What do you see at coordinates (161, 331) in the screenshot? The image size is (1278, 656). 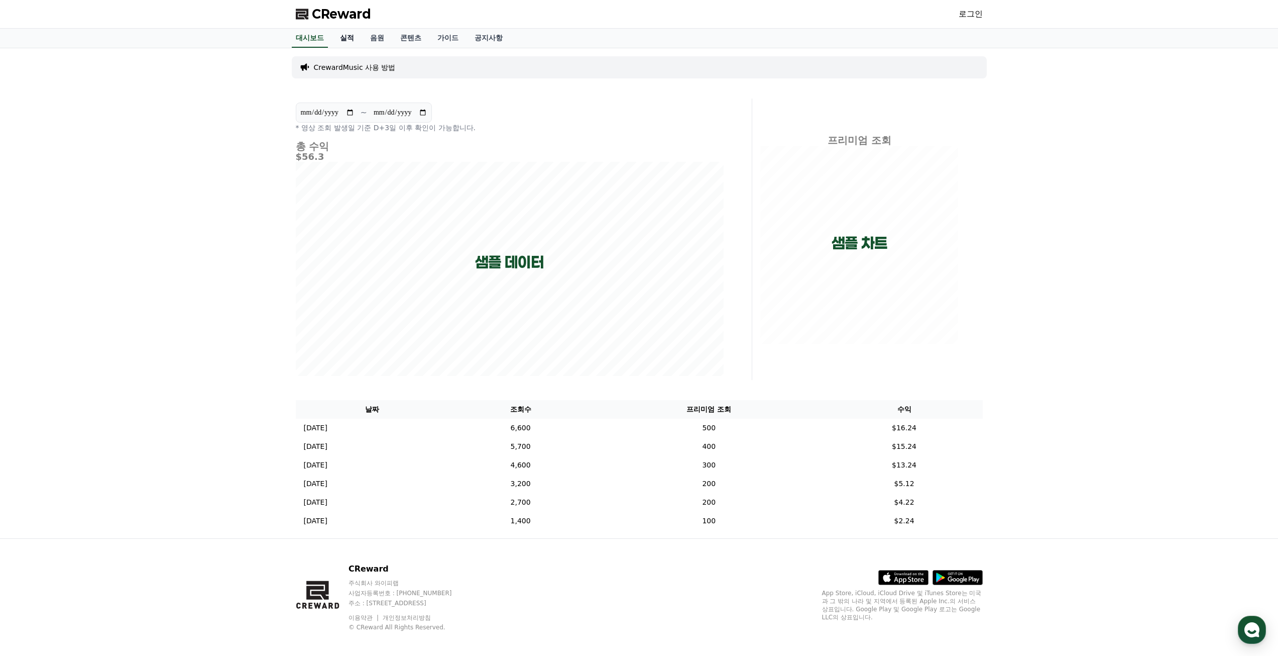 I see `a: 설정` at bounding box center [161, 331].